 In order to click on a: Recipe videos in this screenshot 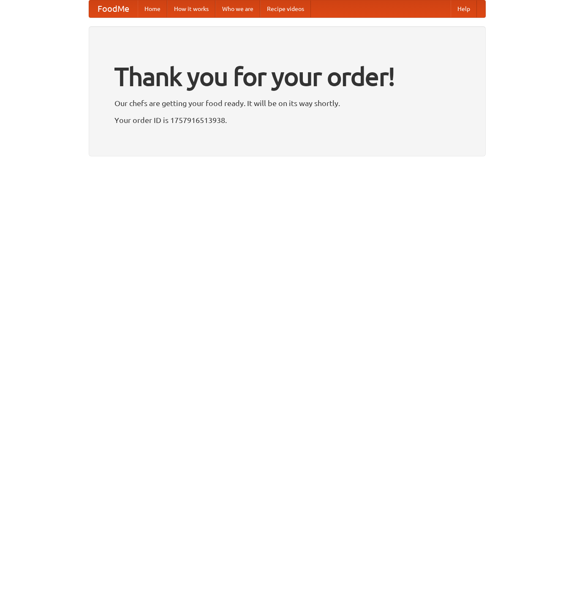, I will do `click(285, 9)`.